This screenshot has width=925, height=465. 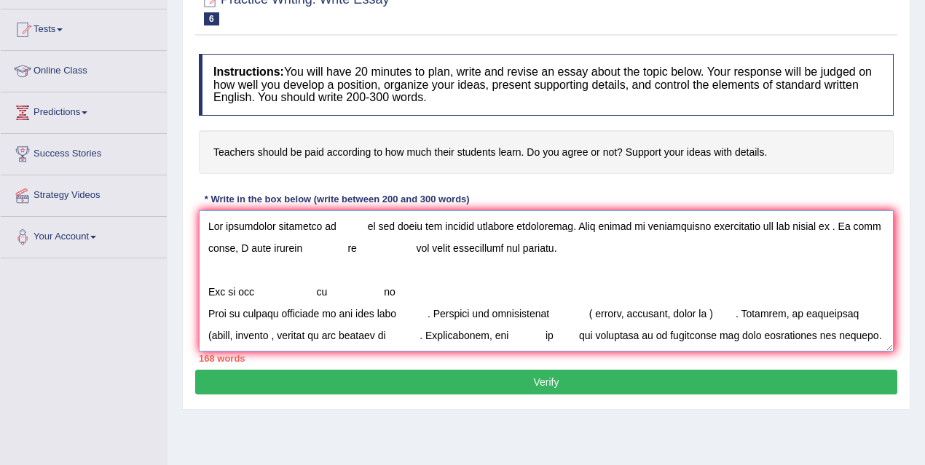 I want to click on a: Your Account, so click(x=84, y=235).